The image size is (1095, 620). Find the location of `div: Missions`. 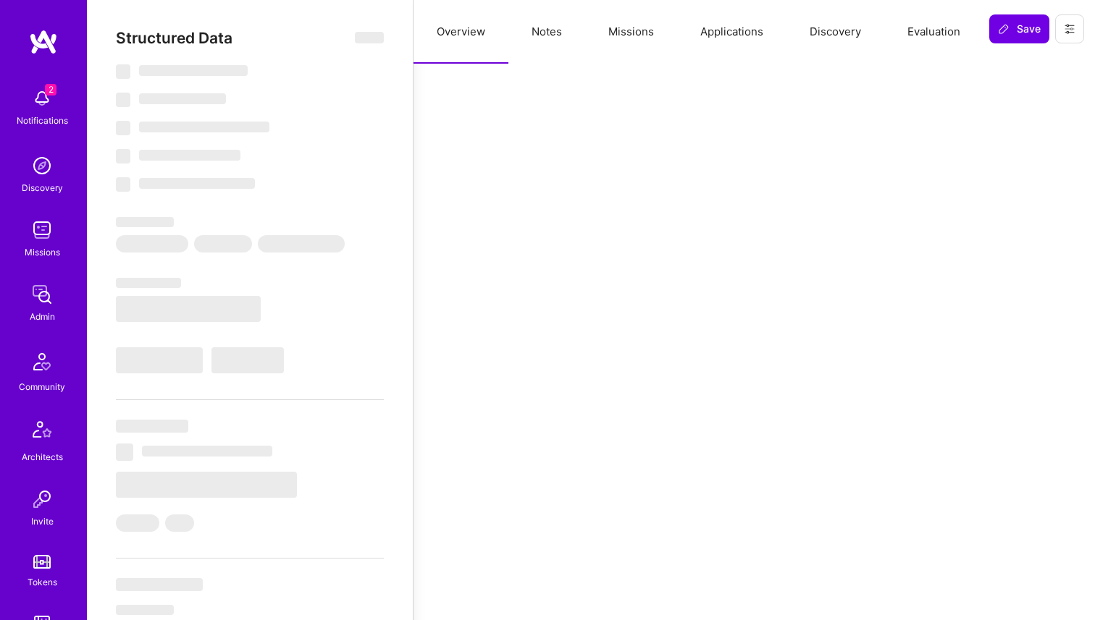

div: Missions is located at coordinates (42, 252).